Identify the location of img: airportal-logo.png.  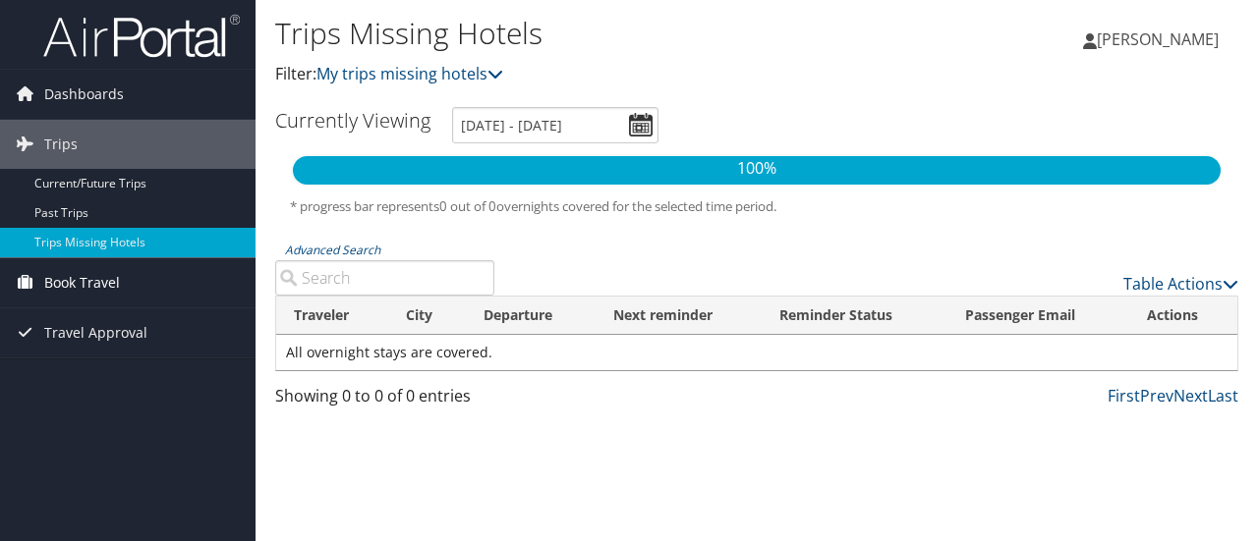
(141, 35).